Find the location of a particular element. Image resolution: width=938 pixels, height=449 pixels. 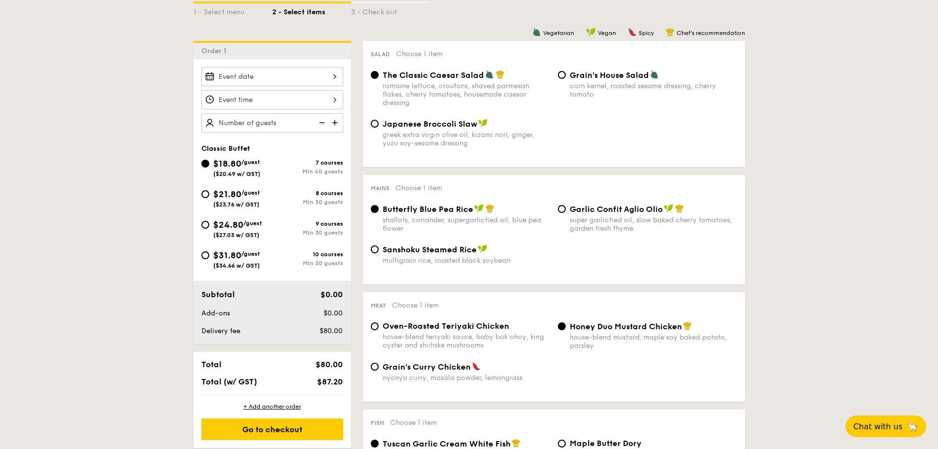

div: 7 courses is located at coordinates (308, 163).